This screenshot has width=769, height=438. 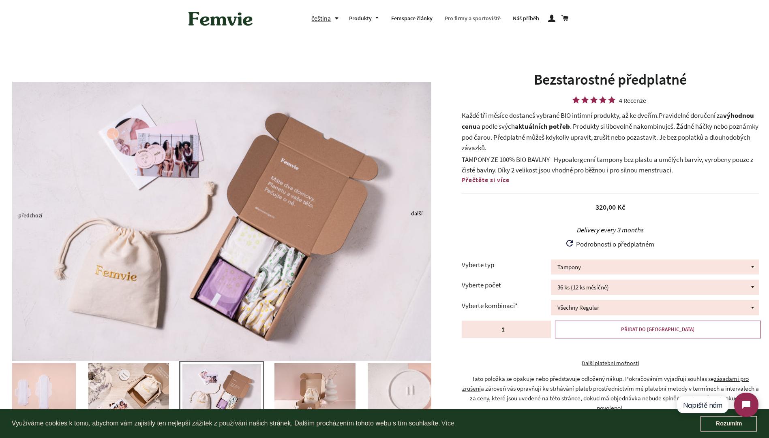 What do you see at coordinates (315, 392) in the screenshot?
I see `img: TER07022_nahled_8cbbf038-df9d-495c-8a81-dc3926471646_400x.jpg` at bounding box center [315, 392].